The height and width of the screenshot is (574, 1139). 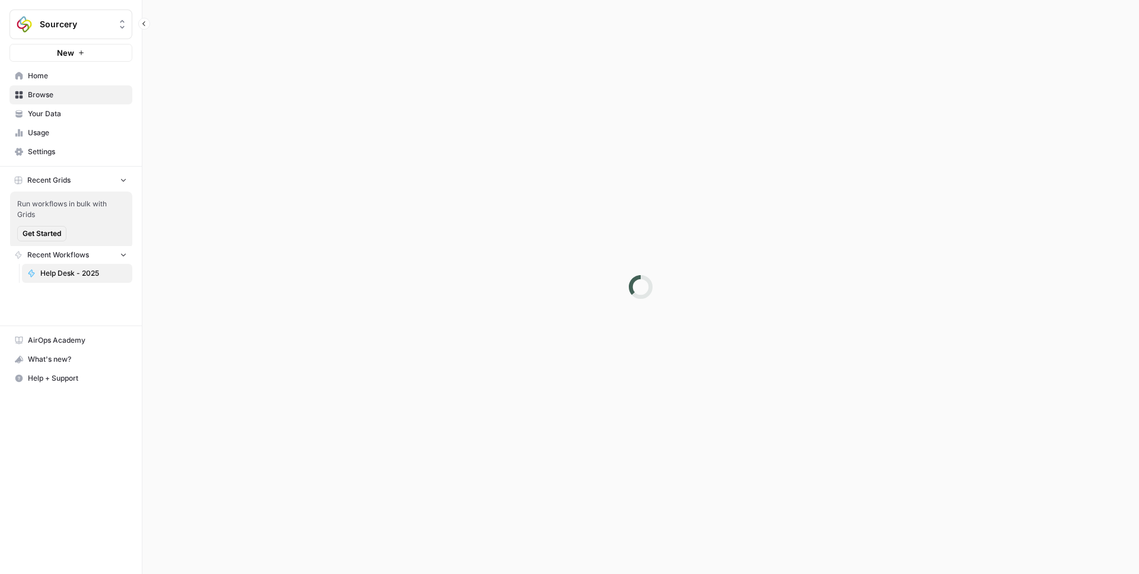 I want to click on span: Your Data, so click(x=77, y=114).